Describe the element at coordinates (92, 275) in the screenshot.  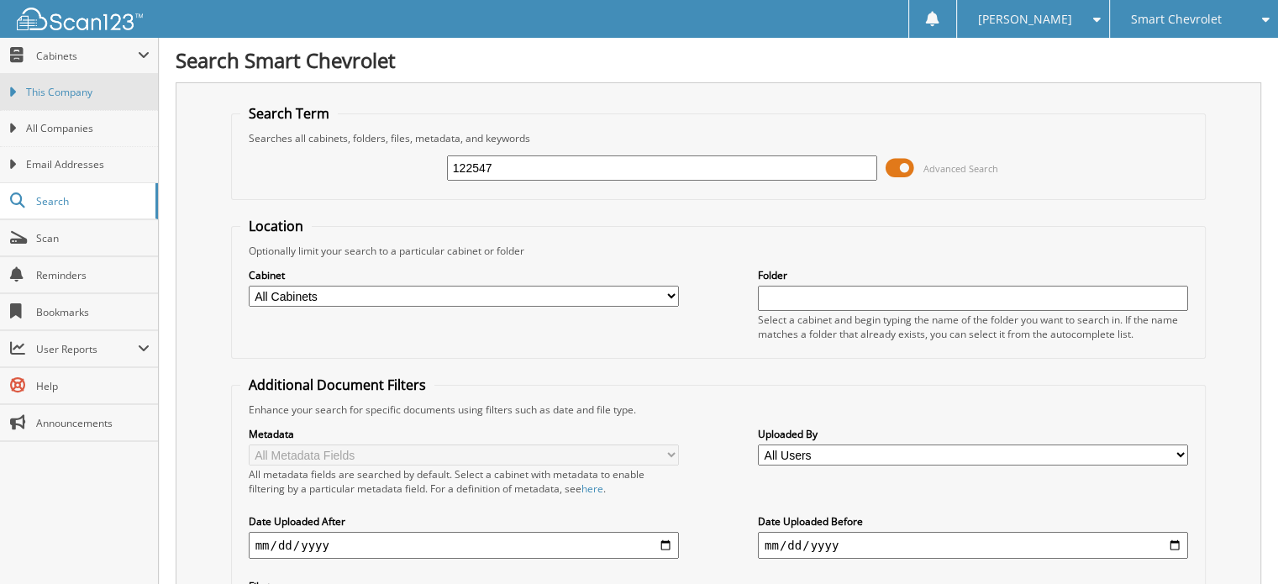
I see `span: Reminders` at that location.